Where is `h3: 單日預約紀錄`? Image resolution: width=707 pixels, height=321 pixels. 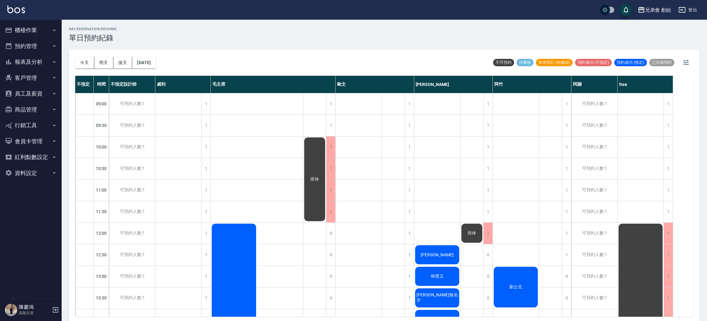
h3: 單日預約紀錄 is located at coordinates (93, 38).